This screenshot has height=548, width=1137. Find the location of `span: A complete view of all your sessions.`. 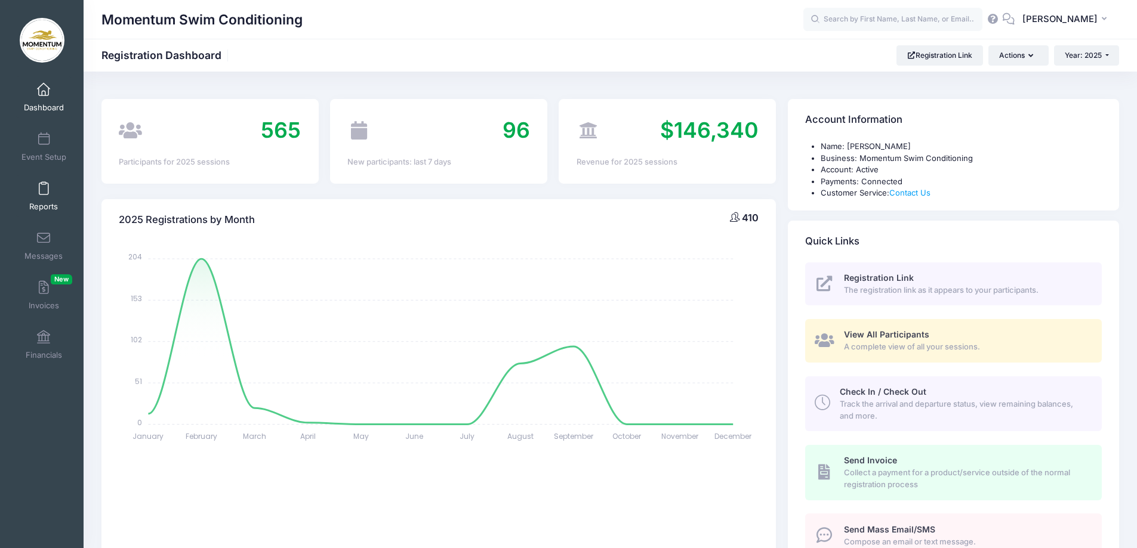

span: A complete view of all your sessions. is located at coordinates (966, 347).